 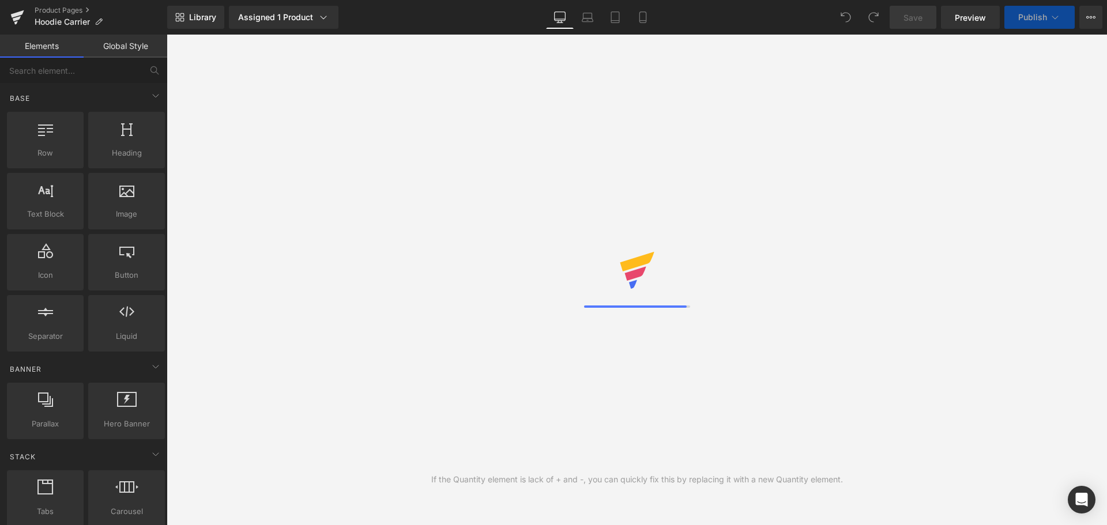 I want to click on span: Stack, so click(x=22, y=457).